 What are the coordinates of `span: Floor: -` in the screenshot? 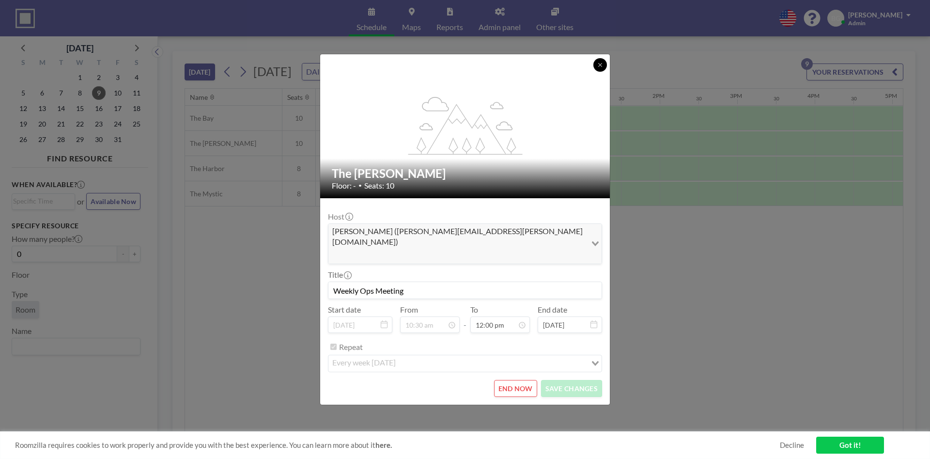 It's located at (344, 185).